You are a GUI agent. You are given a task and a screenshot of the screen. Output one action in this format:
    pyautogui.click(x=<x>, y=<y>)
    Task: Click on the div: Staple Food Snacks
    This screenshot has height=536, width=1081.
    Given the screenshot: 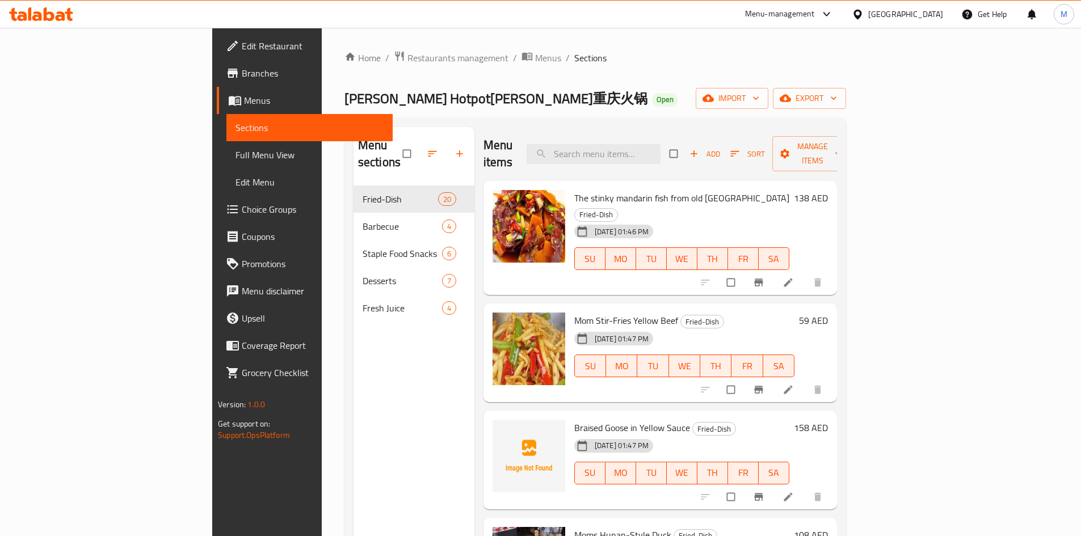 What is the action you would take?
    pyautogui.click(x=402, y=254)
    